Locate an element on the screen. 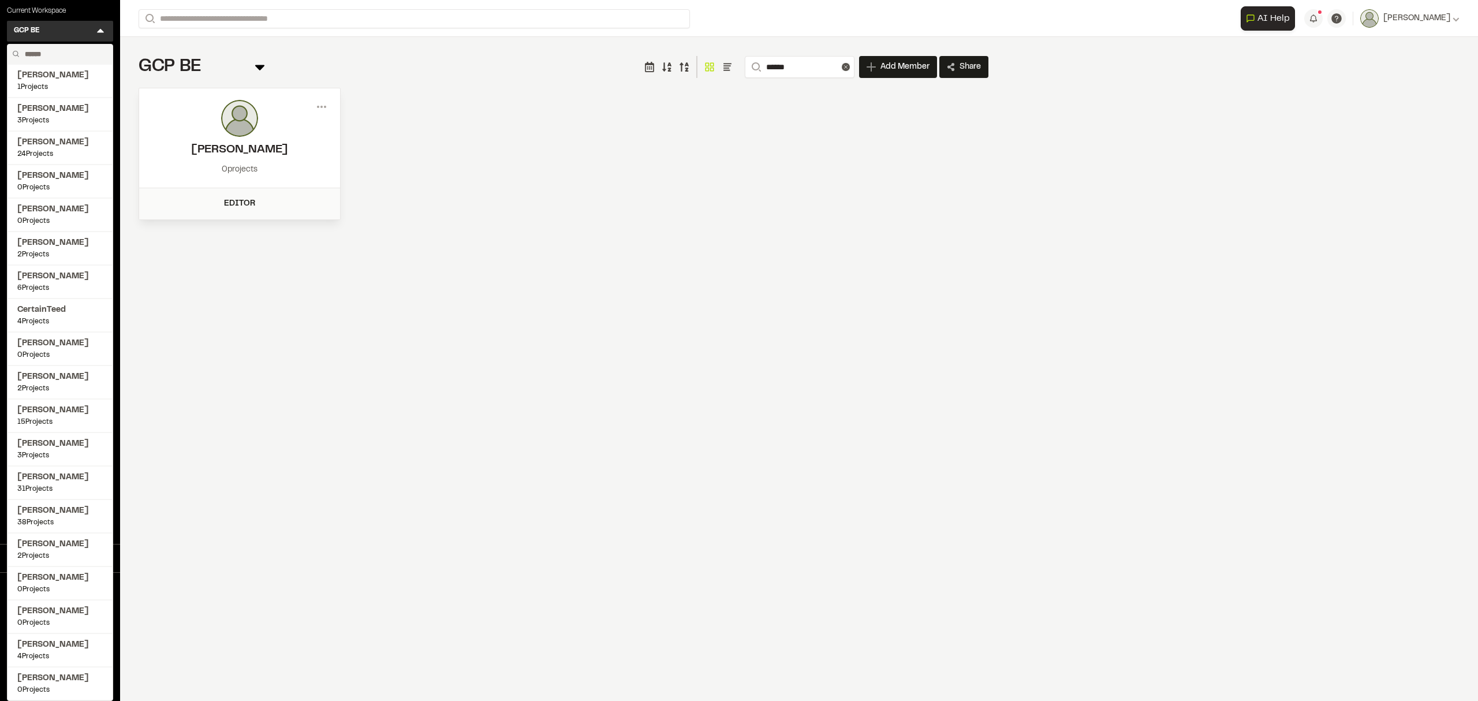 This screenshot has width=1478, height=701. span: 31 Projects is located at coordinates (60, 489).